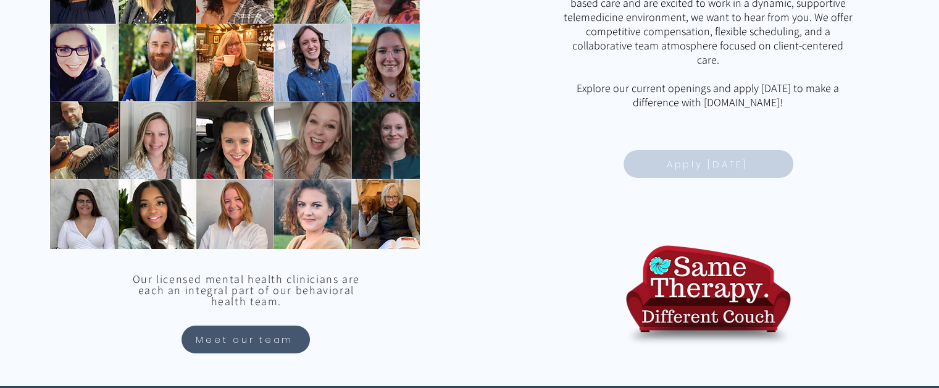  Describe the element at coordinates (708, 164) in the screenshot. I see `a: Apply Today` at that location.